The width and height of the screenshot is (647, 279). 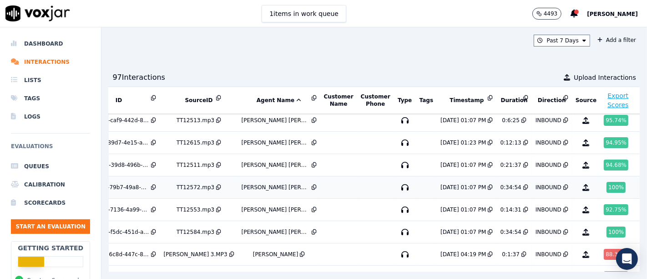 I want to click on div: 0:6:25, so click(x=511, y=120).